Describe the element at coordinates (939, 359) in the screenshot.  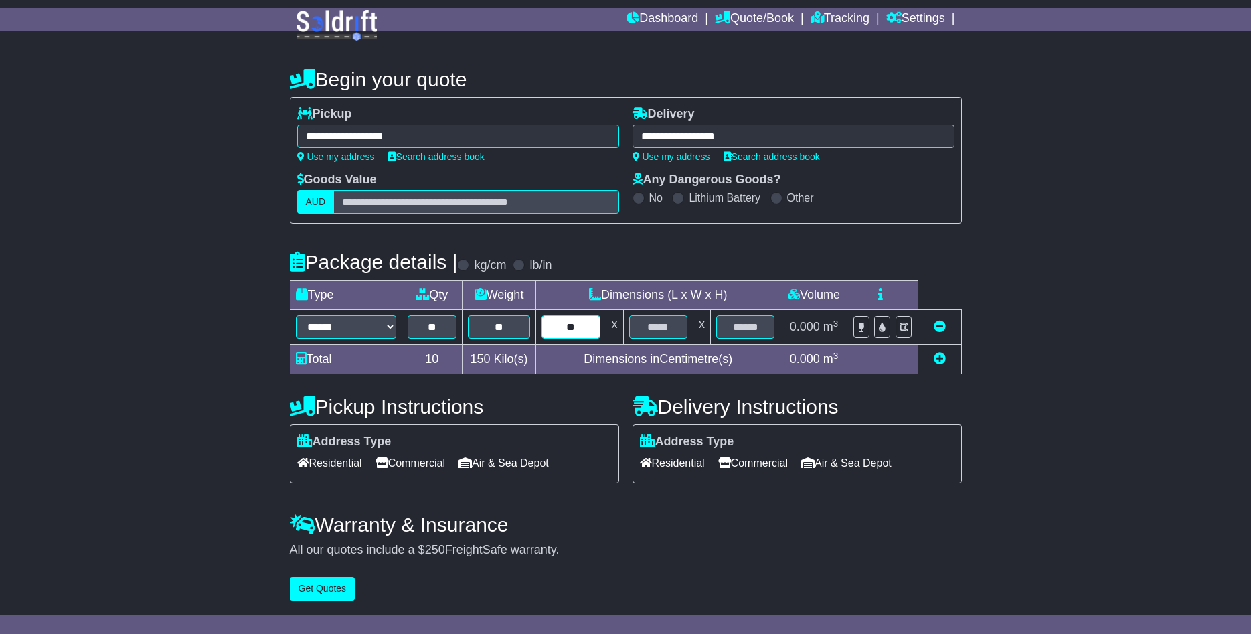
I see `a: Add new item` at that location.